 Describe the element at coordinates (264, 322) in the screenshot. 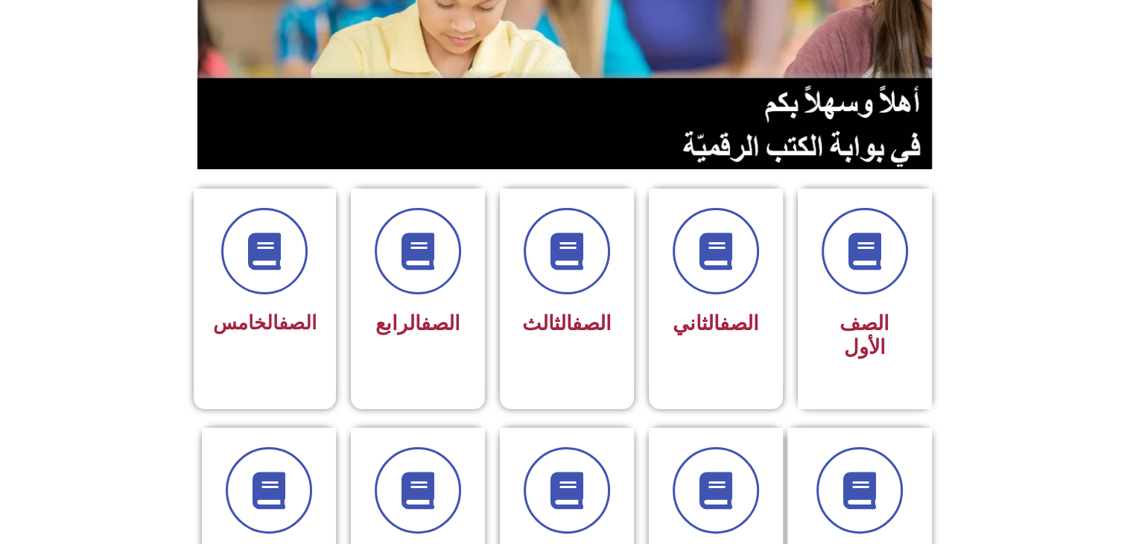

I see `span: الخامس` at that location.